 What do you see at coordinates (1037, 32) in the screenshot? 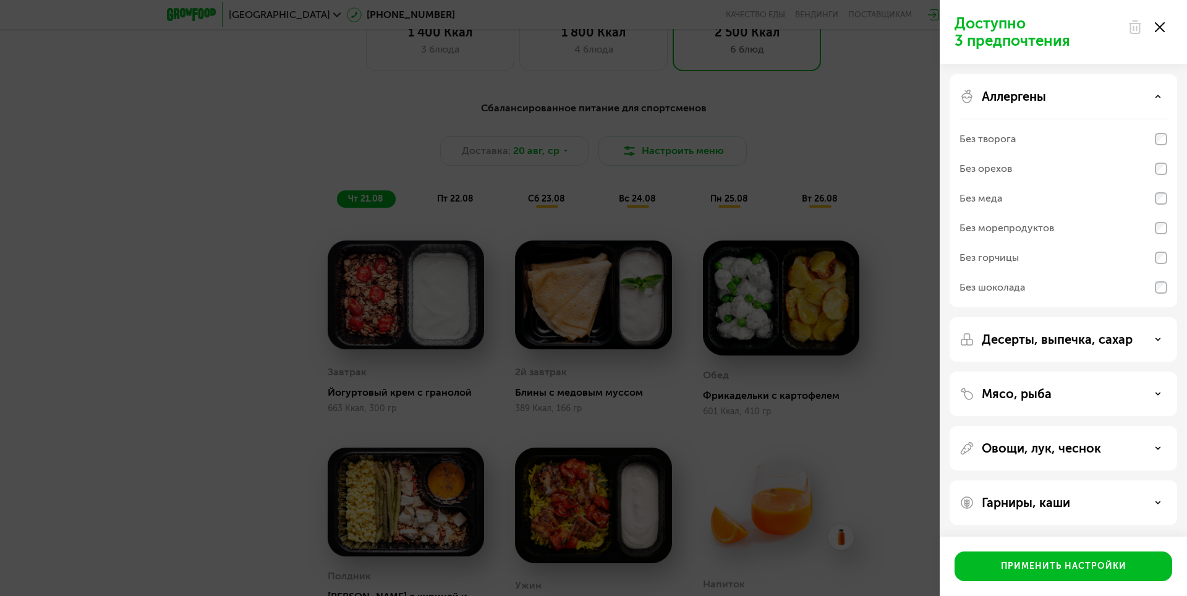
I see `p: Доступно 3 предпочтения` at bounding box center [1037, 32].